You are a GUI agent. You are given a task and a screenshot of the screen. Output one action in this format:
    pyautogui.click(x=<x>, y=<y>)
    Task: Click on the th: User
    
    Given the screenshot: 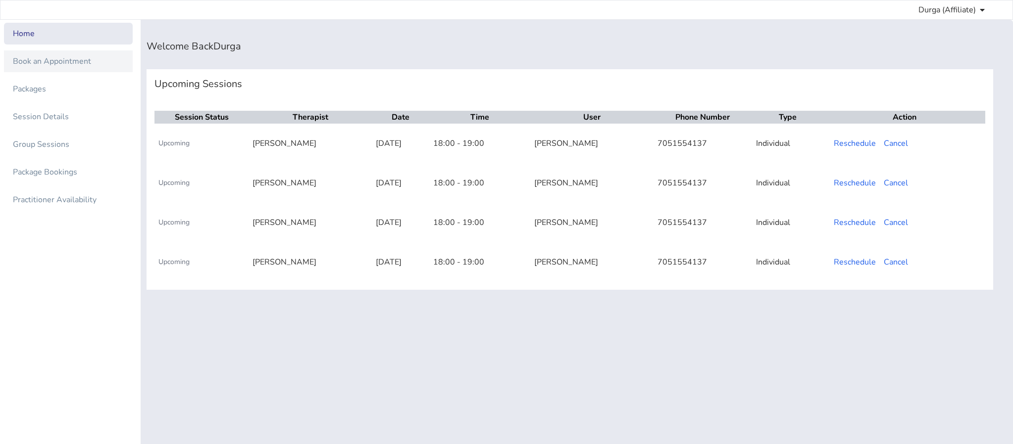 What is the action you would take?
    pyautogui.click(x=591, y=117)
    